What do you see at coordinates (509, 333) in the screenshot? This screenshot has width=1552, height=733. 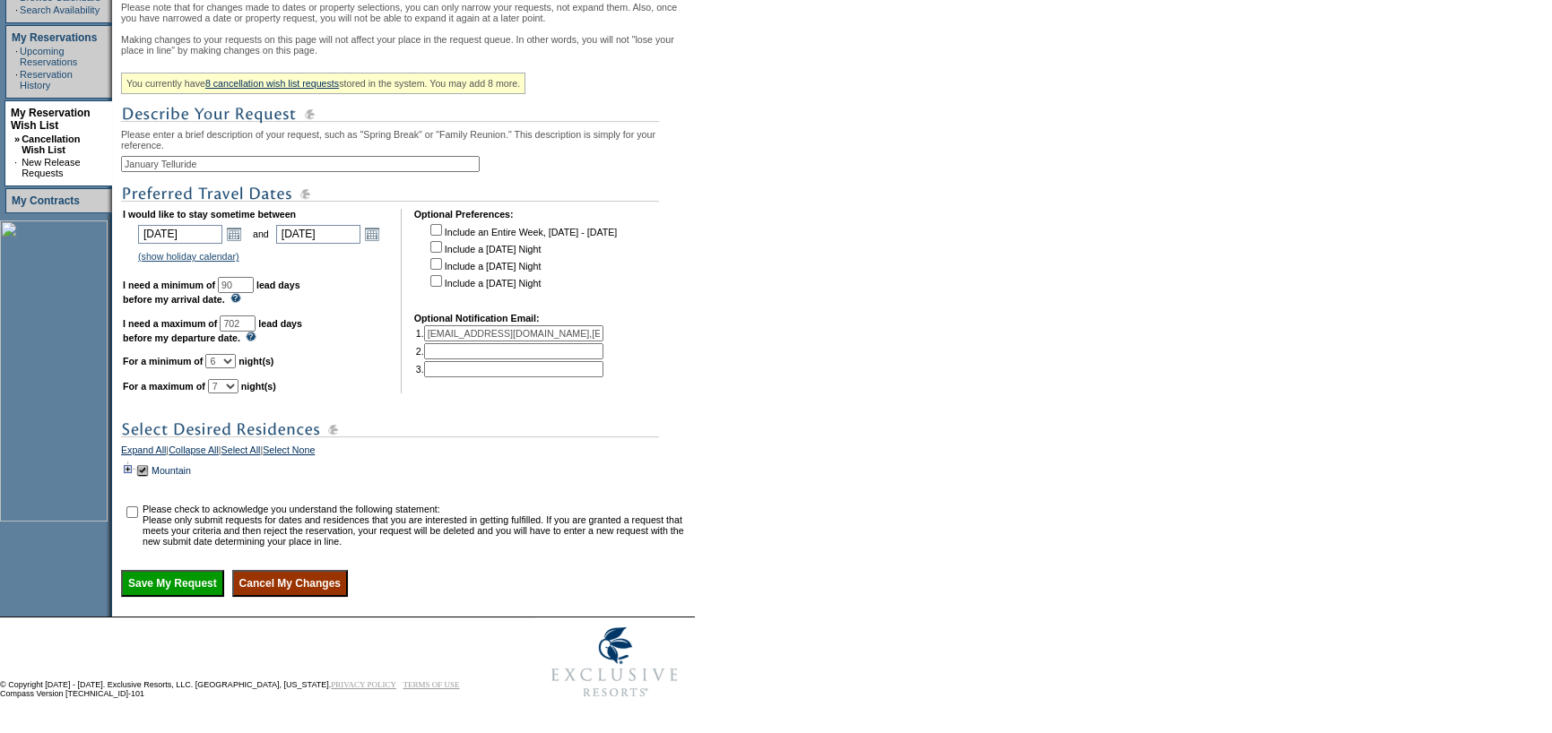 I see `td: 1.` at bounding box center [509, 333].